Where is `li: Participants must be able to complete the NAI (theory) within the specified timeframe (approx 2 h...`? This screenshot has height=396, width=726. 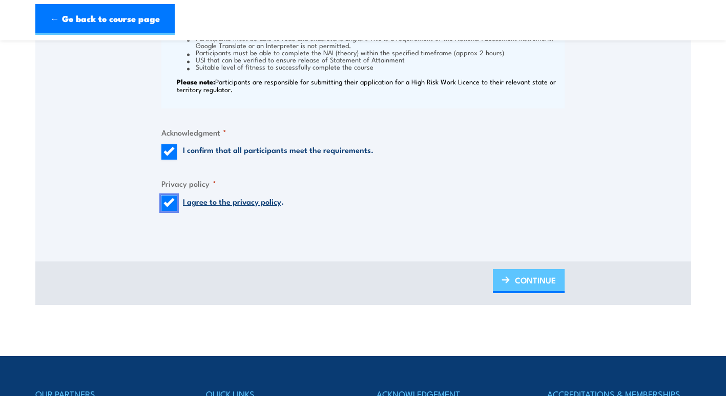 li: Participants must be able to complete the NAI (theory) within the specified timeframe (approx 2 h... is located at coordinates (374, 52).